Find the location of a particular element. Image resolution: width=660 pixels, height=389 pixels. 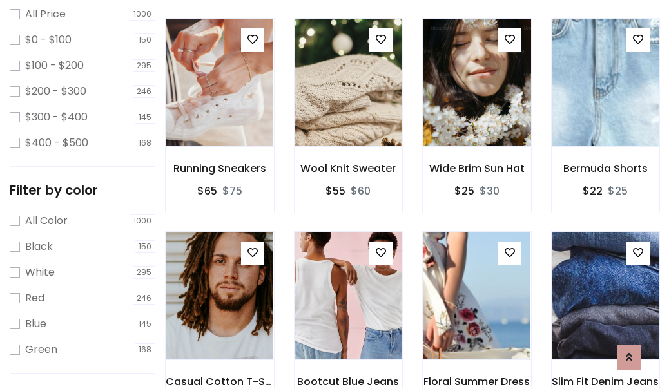

label: $0 - $100 is located at coordinates (48, 40).